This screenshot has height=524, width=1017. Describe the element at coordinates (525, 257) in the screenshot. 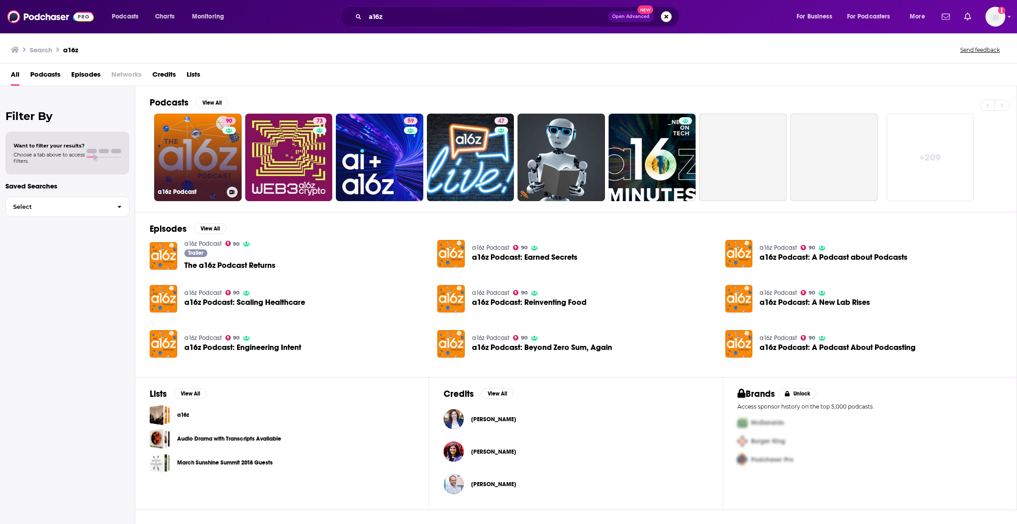

I see `span: a16z Podcast: Earned Secrets` at that location.